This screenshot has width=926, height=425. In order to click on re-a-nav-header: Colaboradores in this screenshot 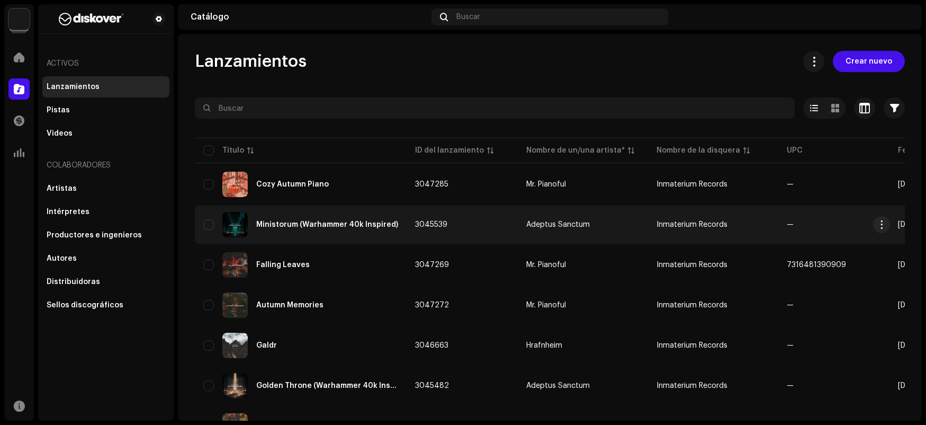, I will do `click(106, 165)`.